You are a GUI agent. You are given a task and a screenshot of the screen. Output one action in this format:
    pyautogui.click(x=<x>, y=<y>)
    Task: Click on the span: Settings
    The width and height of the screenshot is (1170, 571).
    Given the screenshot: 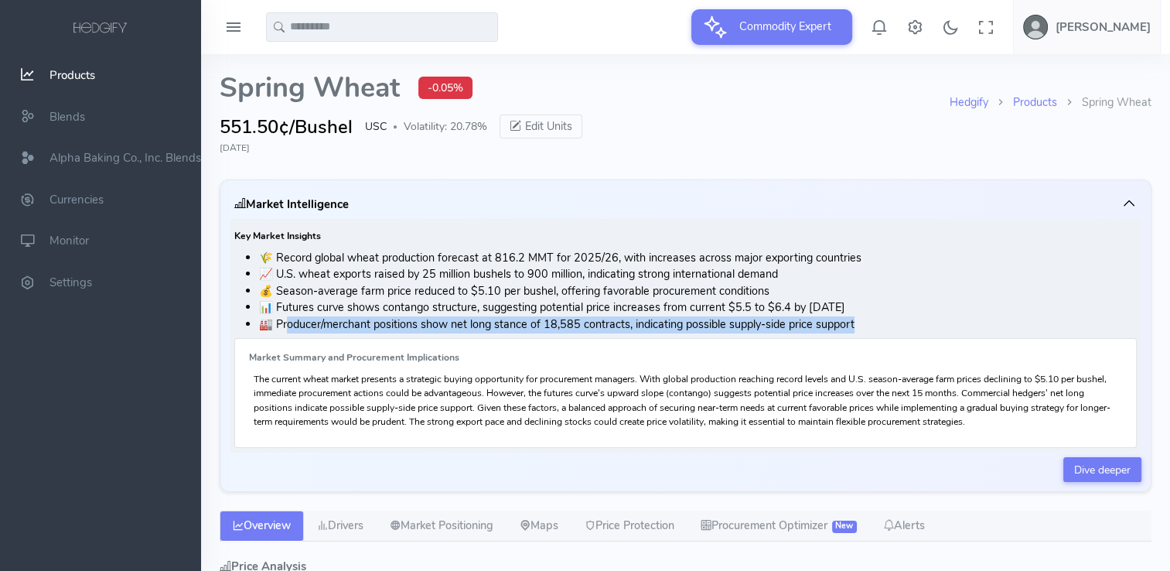 What is the action you would take?
    pyautogui.click(x=70, y=282)
    